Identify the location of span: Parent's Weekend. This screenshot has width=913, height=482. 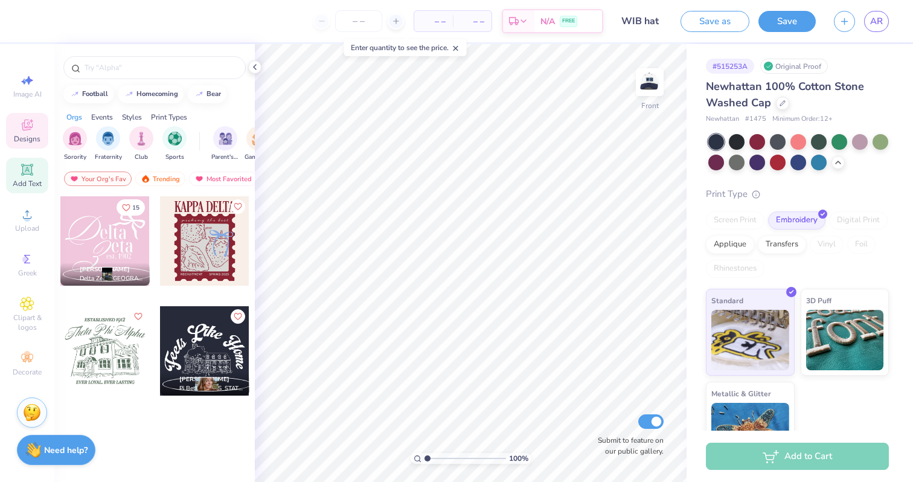
(225, 157).